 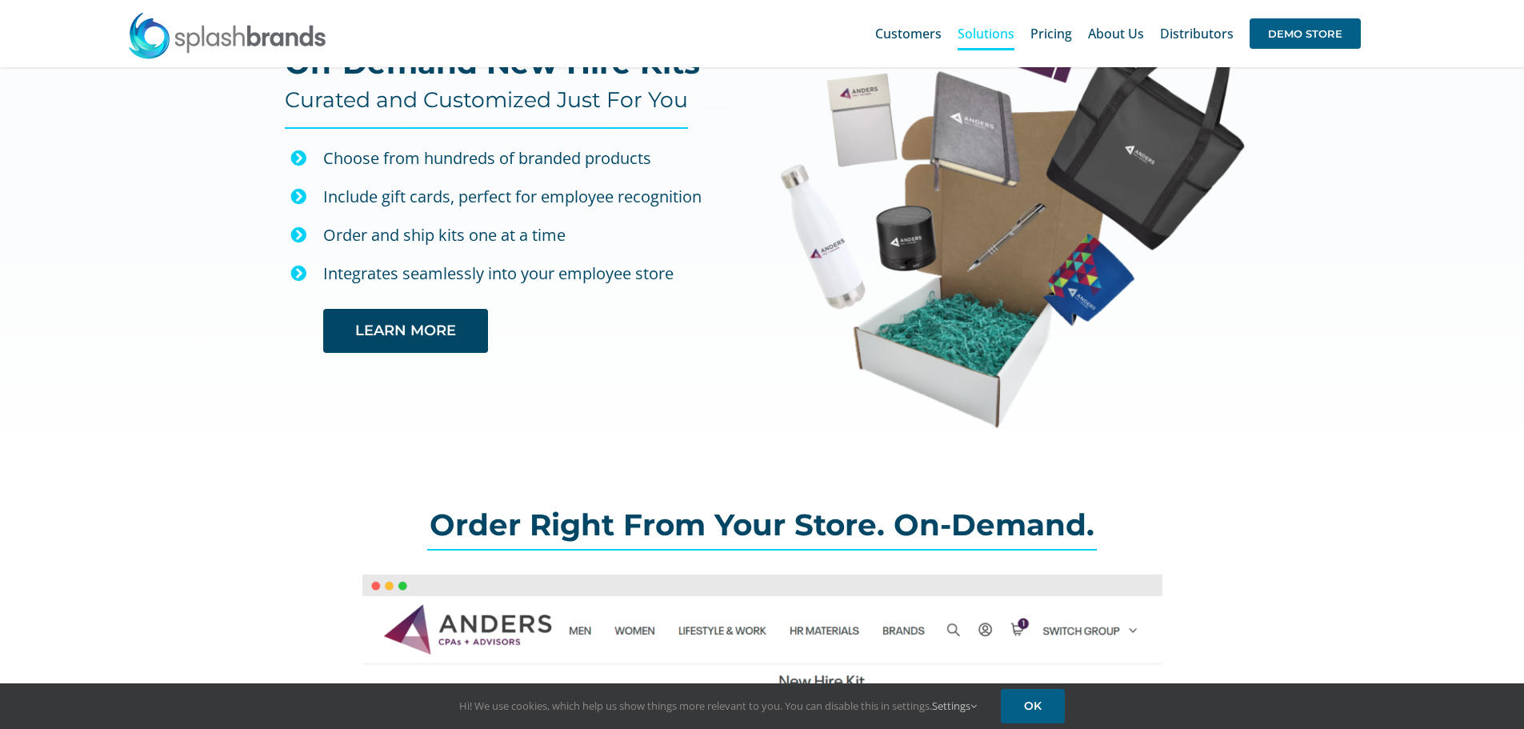 What do you see at coordinates (528, 158) in the screenshot?
I see `div: Choose from hundreds of branded products` at bounding box center [528, 158].